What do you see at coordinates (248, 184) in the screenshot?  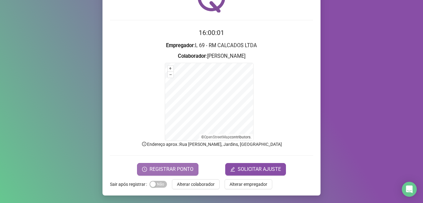 I see `button: Alterar empregador` at bounding box center [248, 184].